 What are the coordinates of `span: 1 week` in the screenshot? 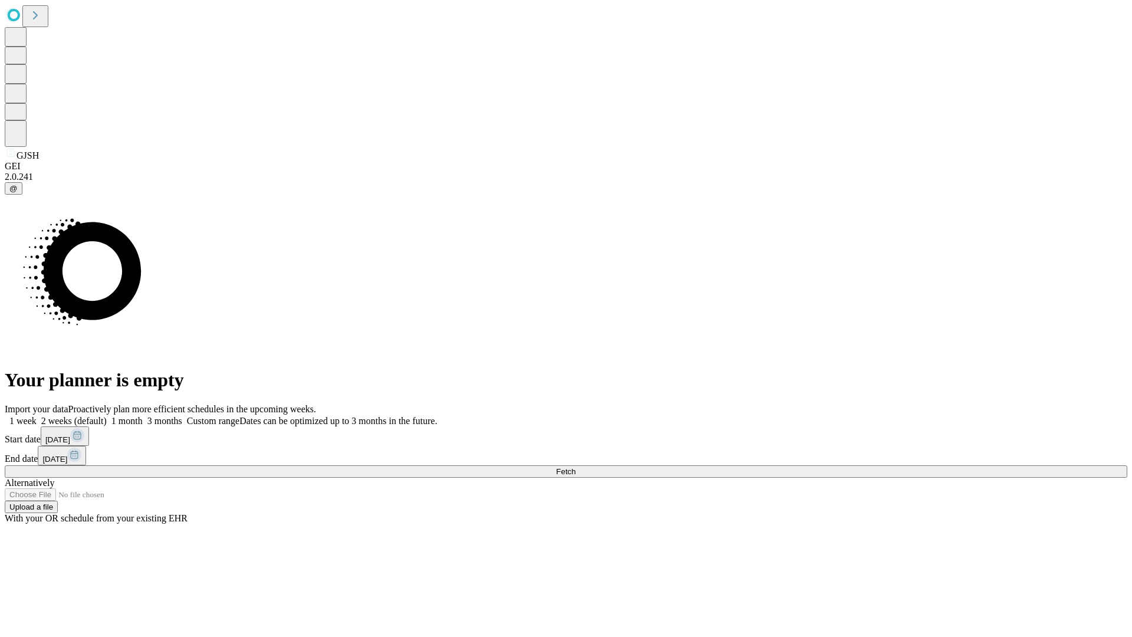 It's located at (23, 420).